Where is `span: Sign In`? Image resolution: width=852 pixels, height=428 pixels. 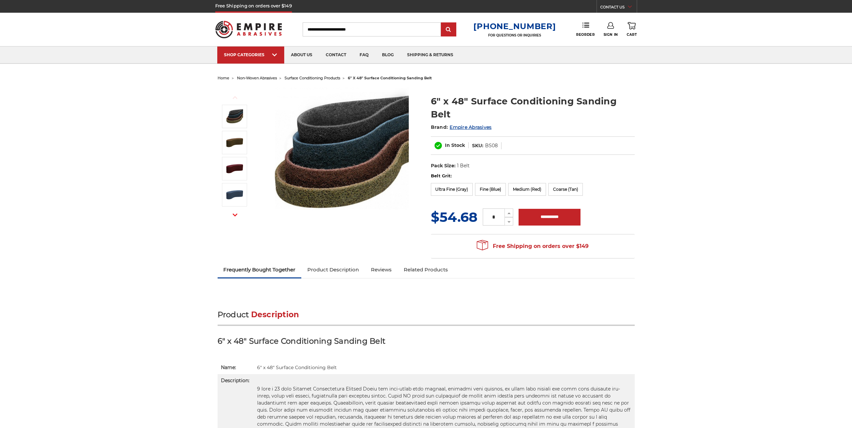
span: Sign In is located at coordinates (611, 34).